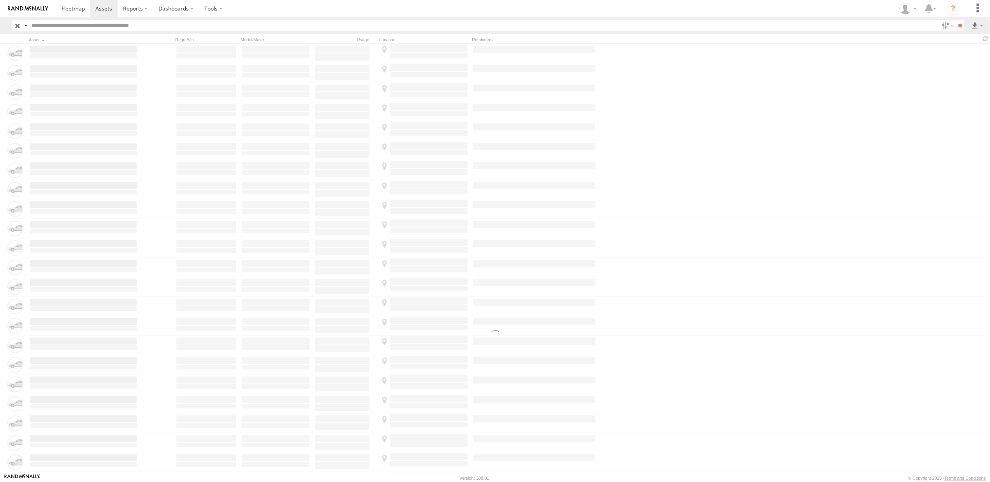  Describe the element at coordinates (986, 39) in the screenshot. I see `span: Refresh` at that location.